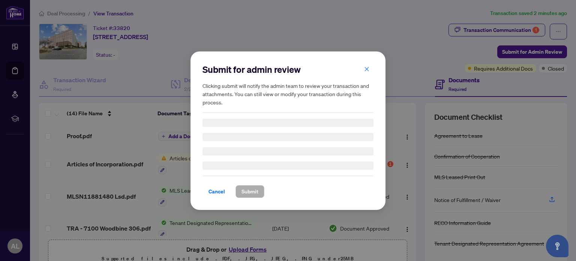 The width and height of the screenshot is (576, 261). I want to click on span: close, so click(367, 69).